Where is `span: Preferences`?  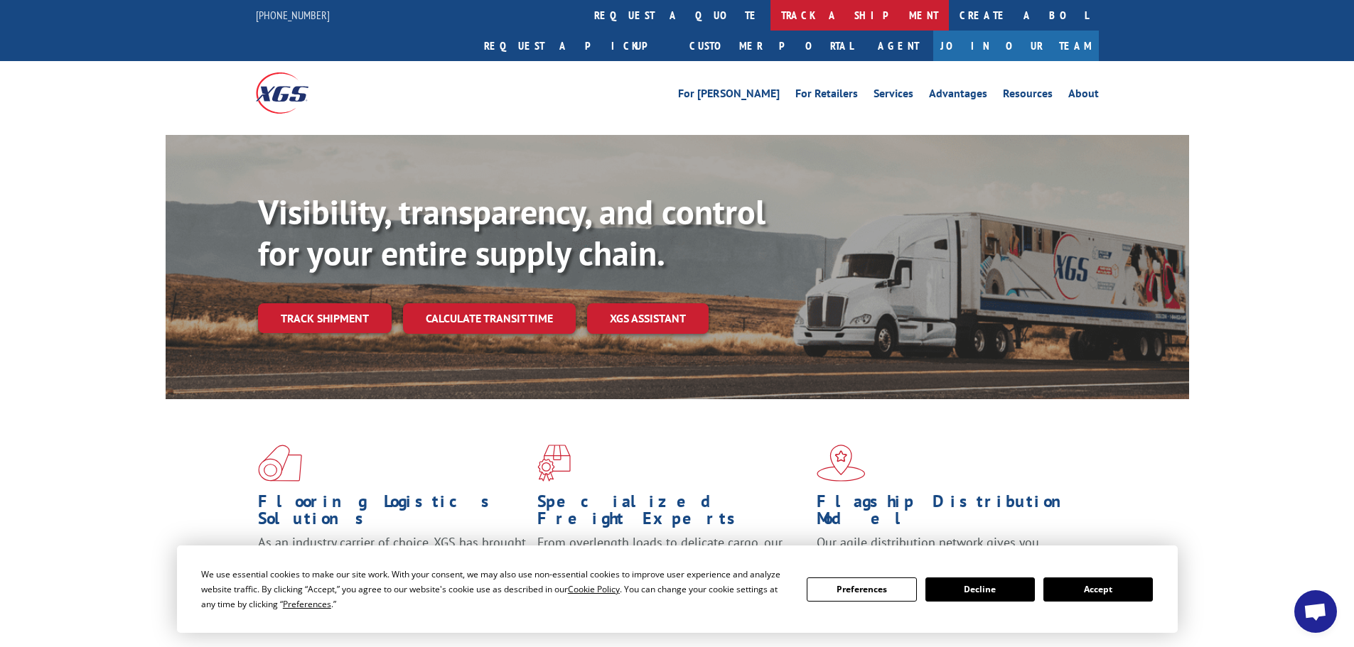 span: Preferences is located at coordinates (307, 604).